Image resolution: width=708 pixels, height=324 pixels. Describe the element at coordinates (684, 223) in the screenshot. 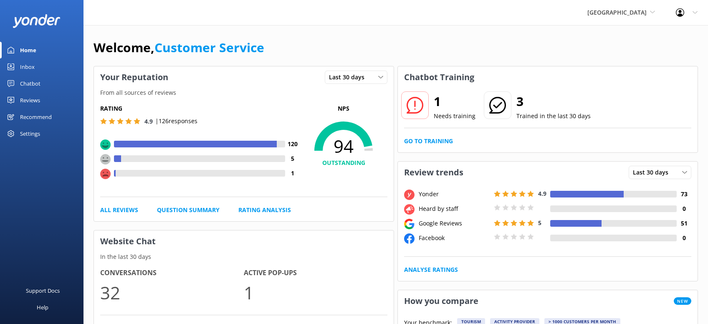

I see `h4: 51` at that location.